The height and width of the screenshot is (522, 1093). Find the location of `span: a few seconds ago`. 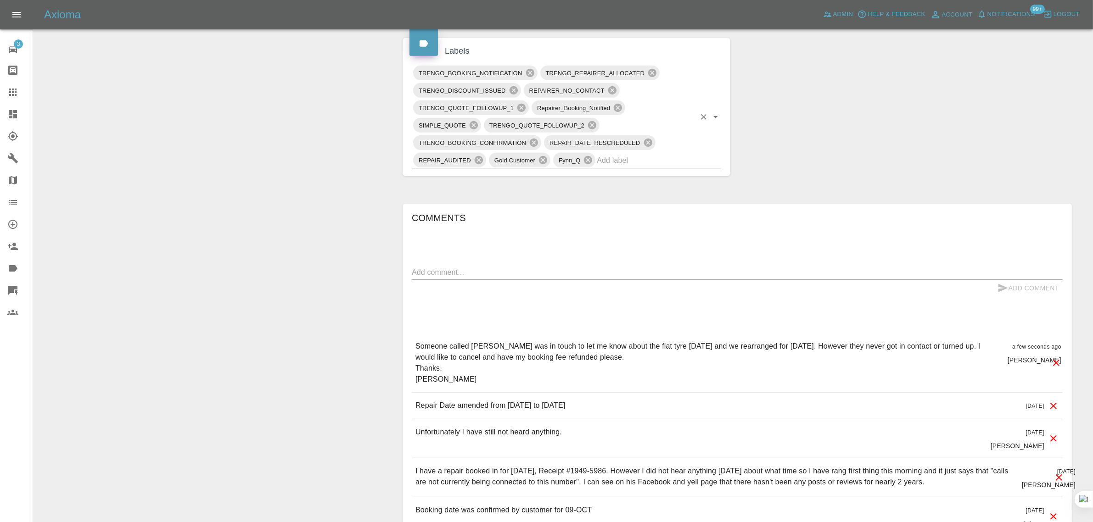

span: a few seconds ago is located at coordinates (1036, 347).